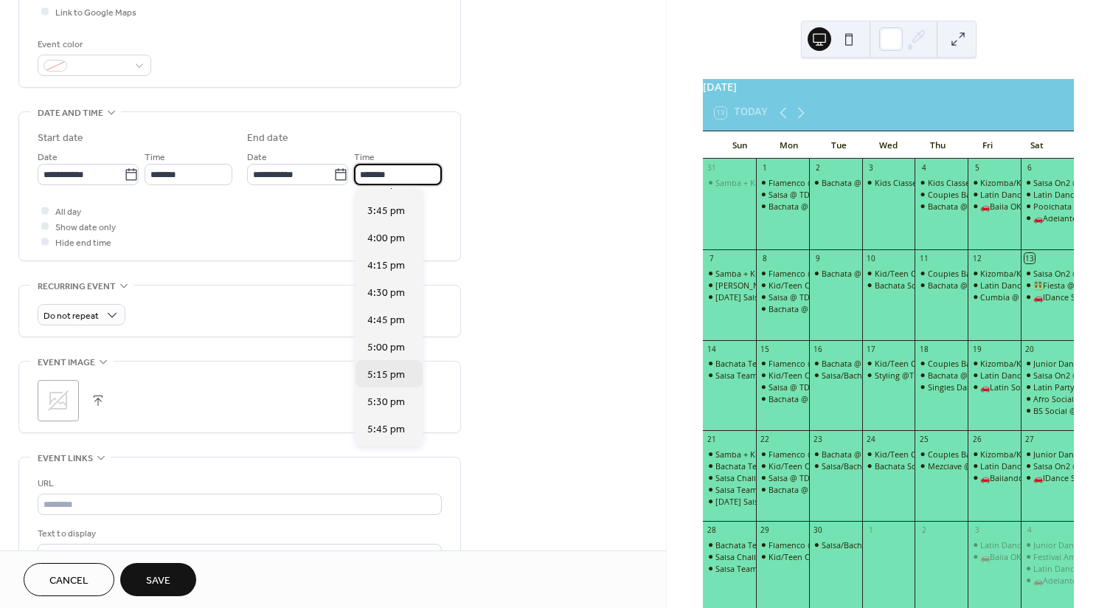 This screenshot has height=608, width=1110. Describe the element at coordinates (268, 138) in the screenshot. I see `div: End date` at that location.